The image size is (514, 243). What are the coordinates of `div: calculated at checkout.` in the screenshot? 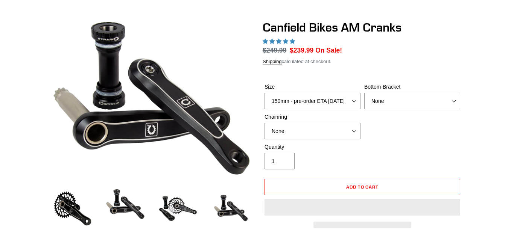 It's located at (362, 62).